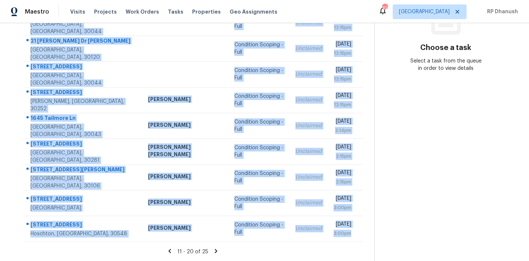 This screenshot has height=261, width=529. What do you see at coordinates (83, 119) in the screenshot?
I see `div: 1645 Tailmore Ln` at bounding box center [83, 119].